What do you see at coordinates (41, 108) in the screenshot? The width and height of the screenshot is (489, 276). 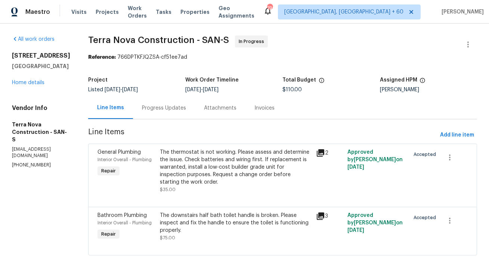 I see `h4: Vendor Info` at bounding box center [41, 108].